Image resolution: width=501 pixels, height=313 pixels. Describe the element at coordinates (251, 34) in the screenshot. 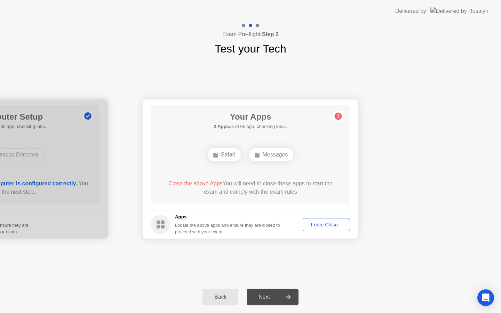

I see `h4: Exam Pre-flight:` at that location.